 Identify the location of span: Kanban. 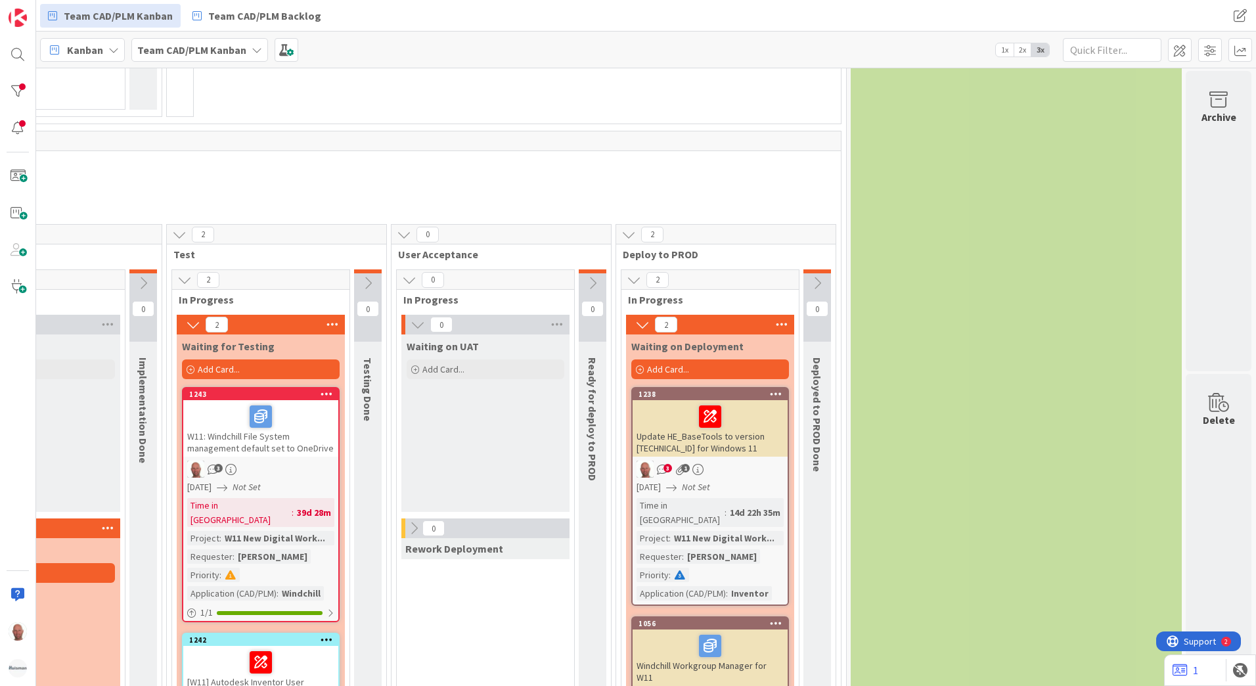
(85, 50).